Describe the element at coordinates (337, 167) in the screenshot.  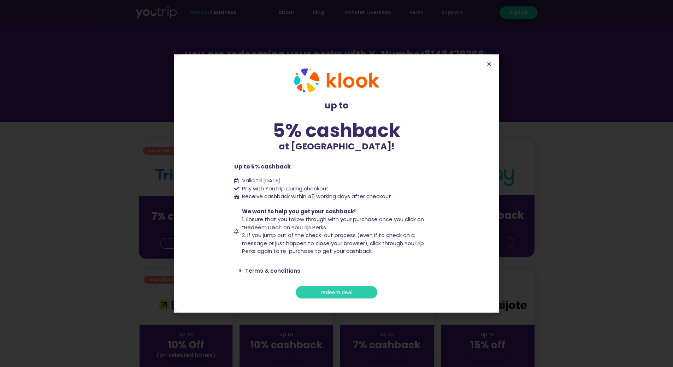
I see `p: Up to 5% cashback` at that location.